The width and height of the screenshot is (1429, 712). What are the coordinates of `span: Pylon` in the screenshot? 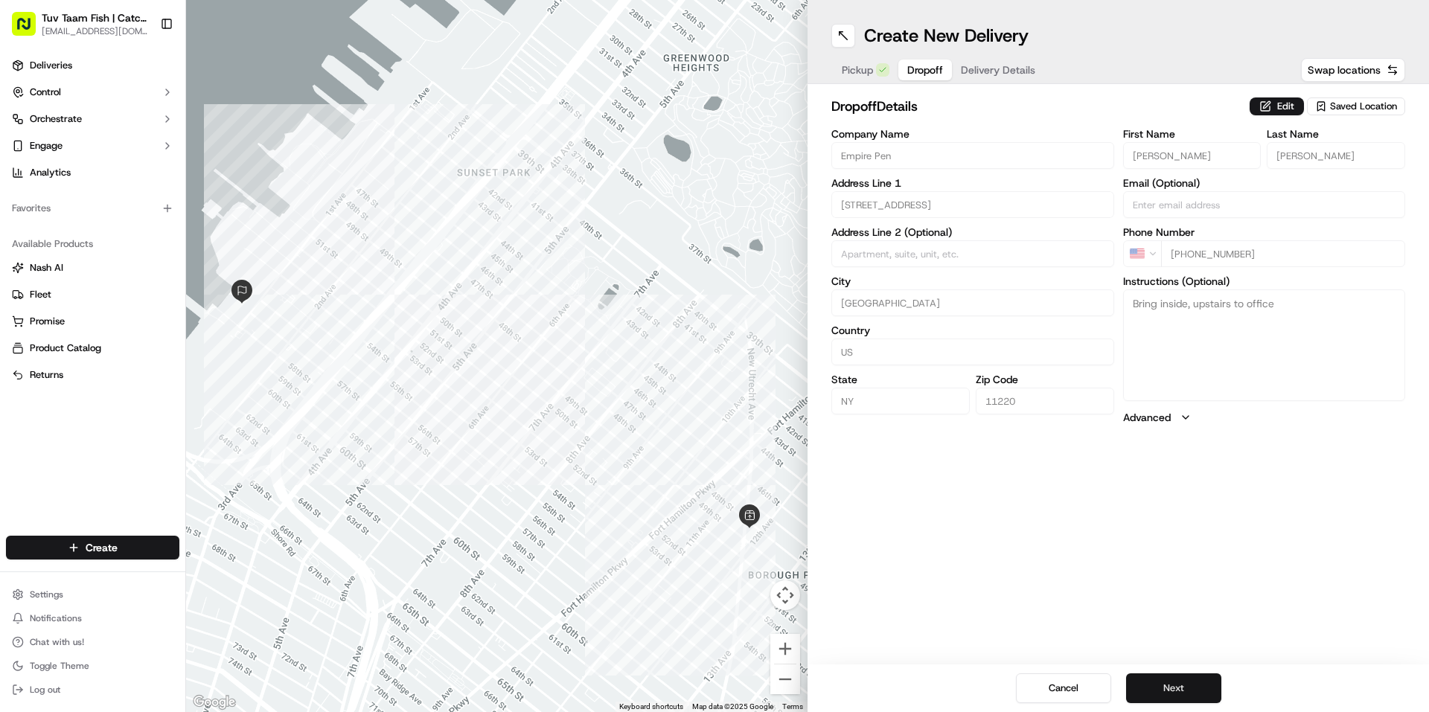 It's located at (164, 258).